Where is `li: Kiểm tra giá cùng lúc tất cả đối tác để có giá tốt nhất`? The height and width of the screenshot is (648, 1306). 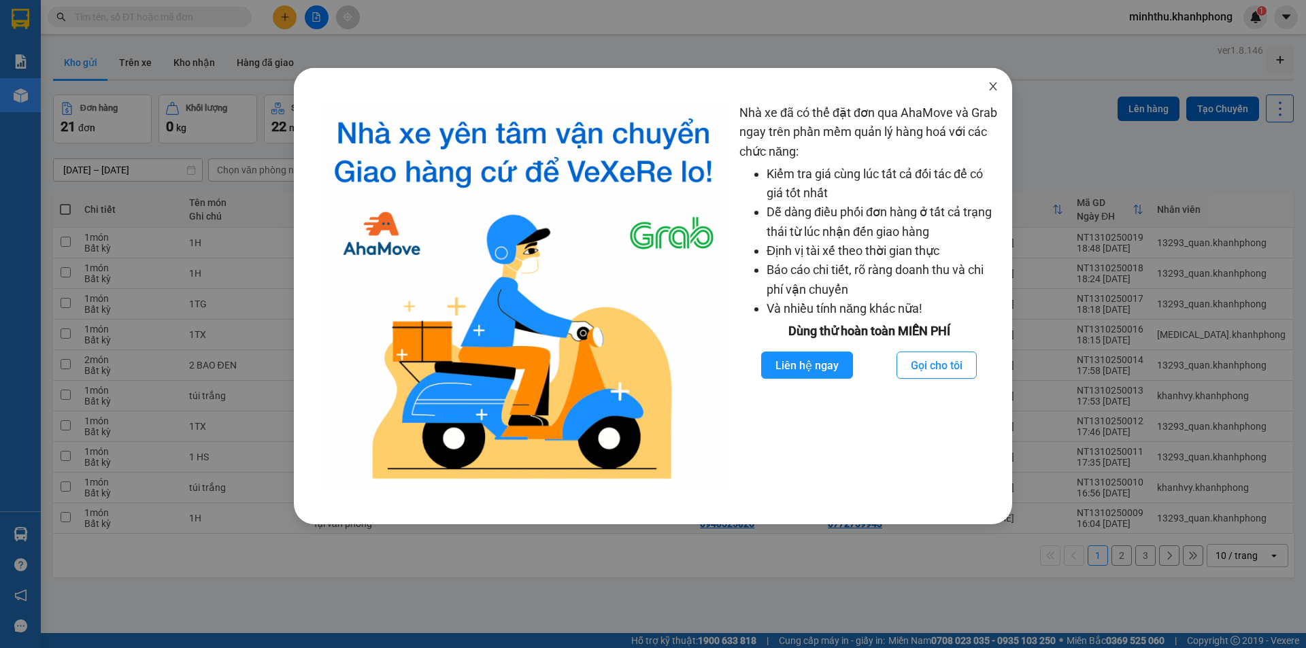
li: Kiểm tra giá cùng lúc tất cả đối tác để có giá tốt nhất is located at coordinates (882, 184).